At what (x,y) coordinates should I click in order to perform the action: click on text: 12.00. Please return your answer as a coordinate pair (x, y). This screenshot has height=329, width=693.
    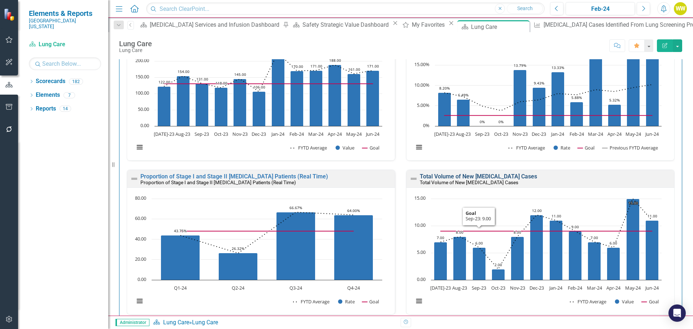
    Looking at the image, I should click on (537, 211).